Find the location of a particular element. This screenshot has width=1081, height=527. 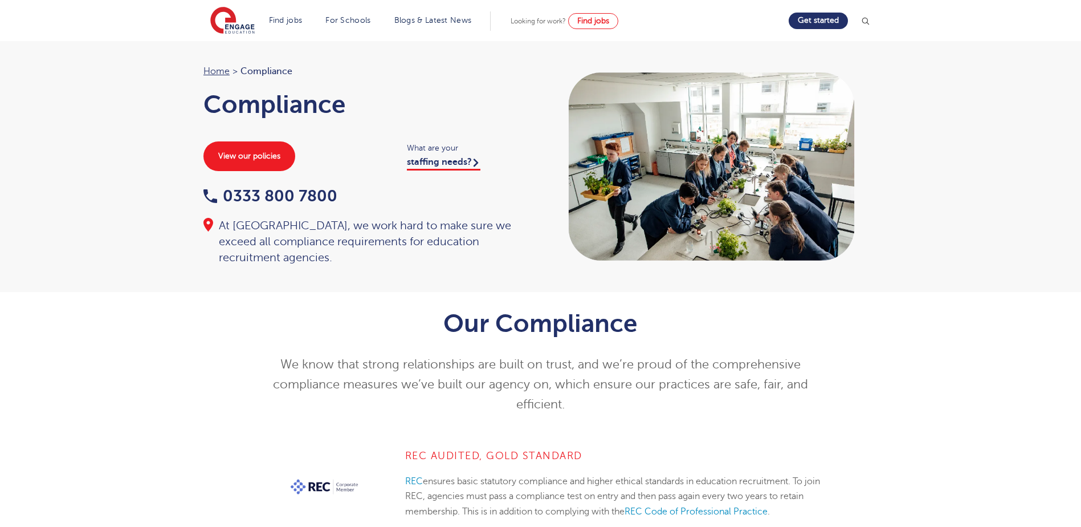

nav: breadcrumb is located at coordinates (367, 71).